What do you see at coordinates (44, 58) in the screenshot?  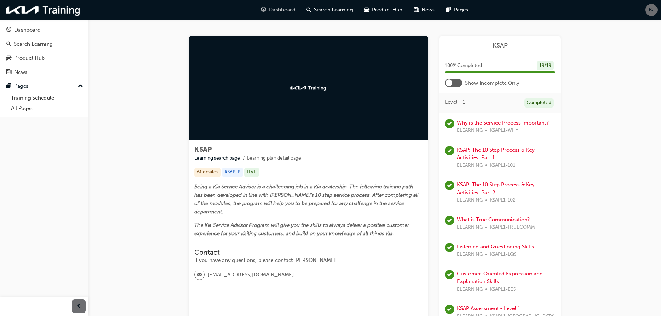 I see `a: Product Hub` at bounding box center [44, 58].